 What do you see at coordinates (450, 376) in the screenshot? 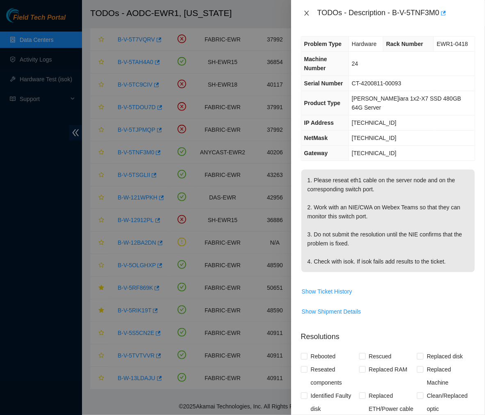
I see `span: Replaced Machine` at bounding box center [450, 376].